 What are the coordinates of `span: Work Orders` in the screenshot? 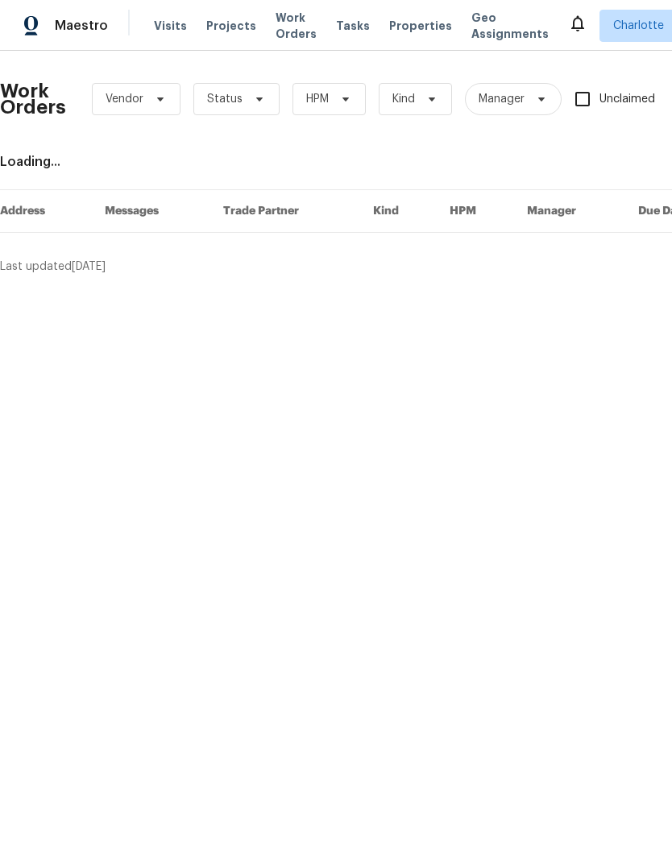 It's located at (296, 26).